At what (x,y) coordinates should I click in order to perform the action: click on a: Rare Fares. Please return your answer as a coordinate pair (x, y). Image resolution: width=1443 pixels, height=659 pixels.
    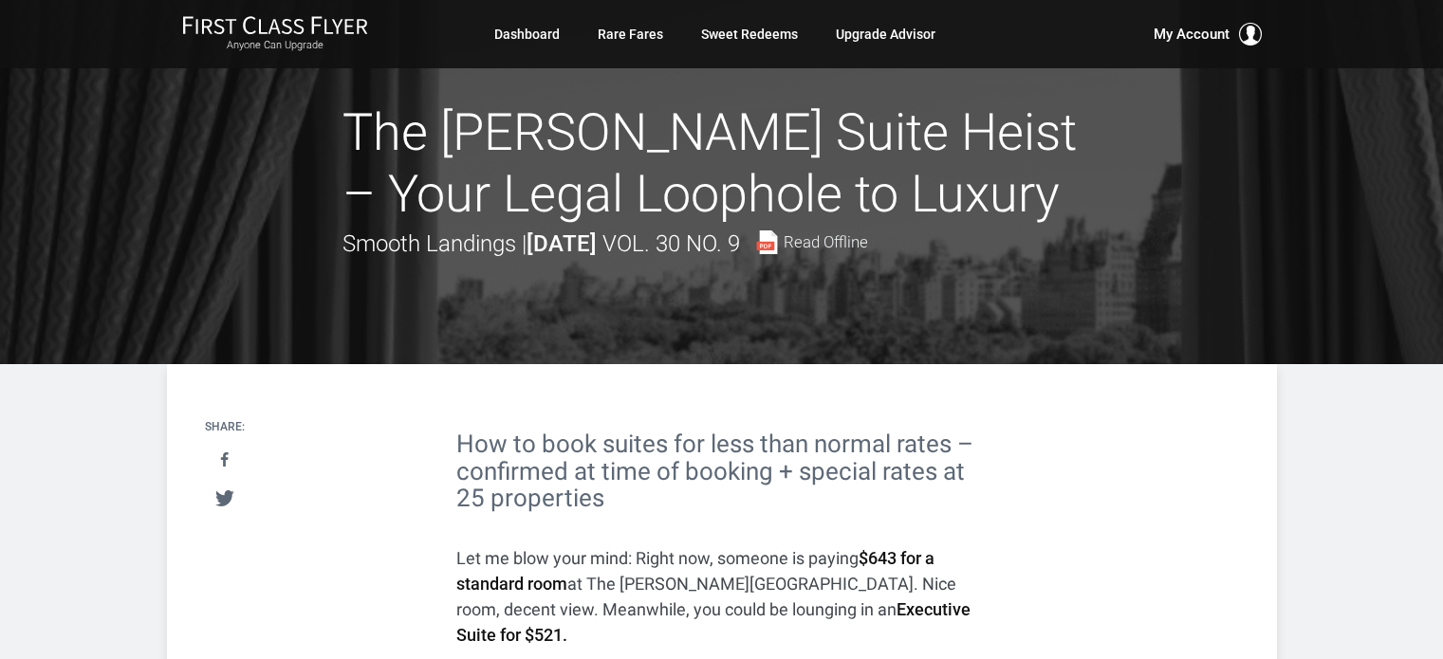
    Looking at the image, I should click on (630, 34).